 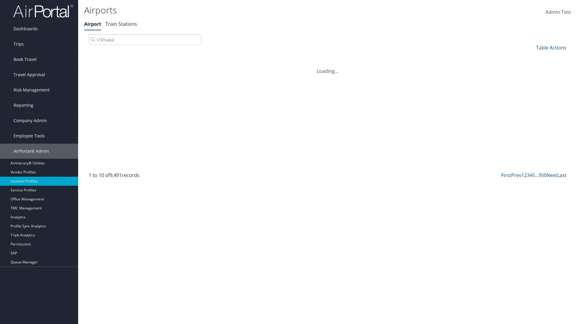 What do you see at coordinates (32, 90) in the screenshot?
I see `span: Risk Management` at bounding box center [32, 90].